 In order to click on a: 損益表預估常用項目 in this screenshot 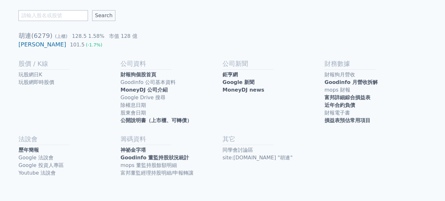, I will do `click(375, 121)`.